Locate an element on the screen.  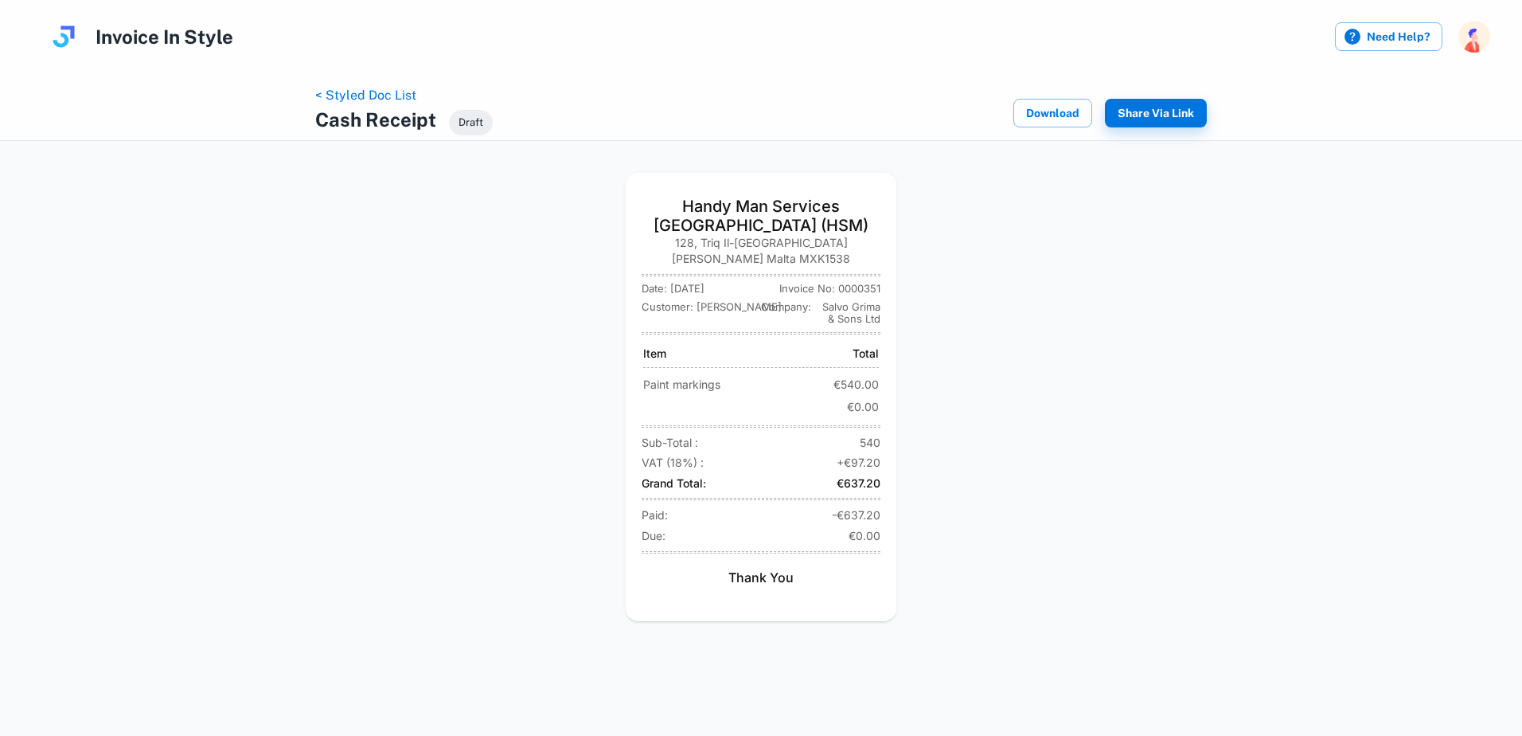
td: Paint markings is located at coordinates (716, 382).